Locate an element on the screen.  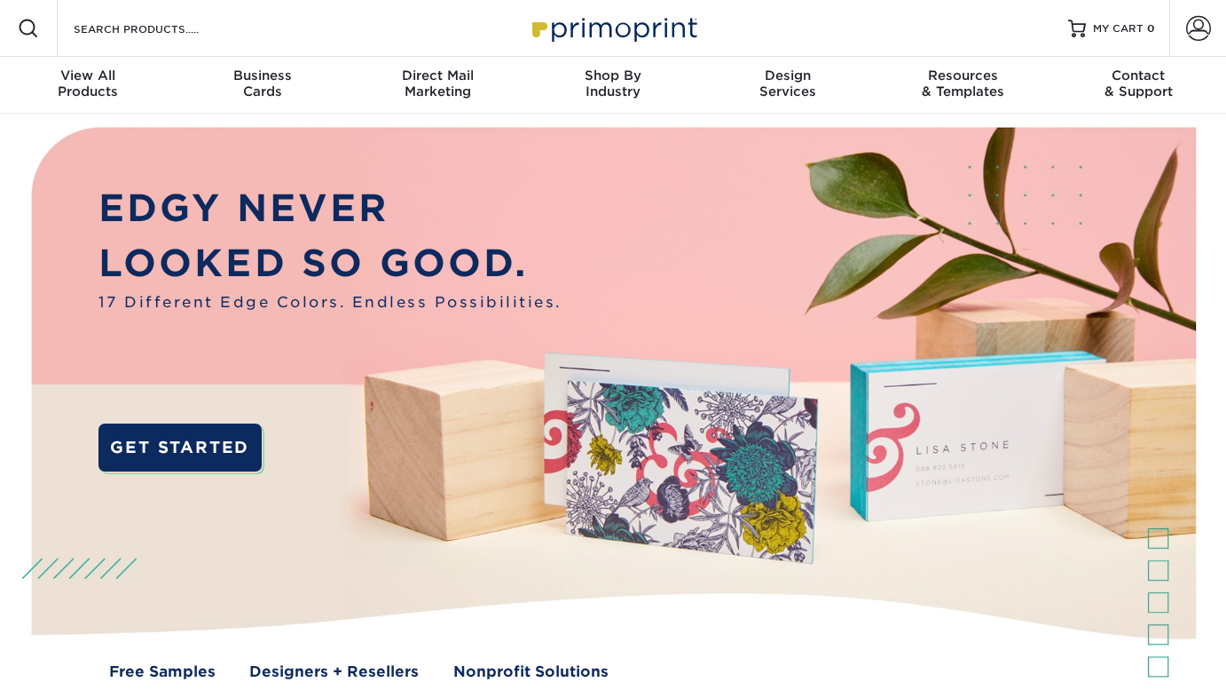
span: Contact is located at coordinates (1139, 75).